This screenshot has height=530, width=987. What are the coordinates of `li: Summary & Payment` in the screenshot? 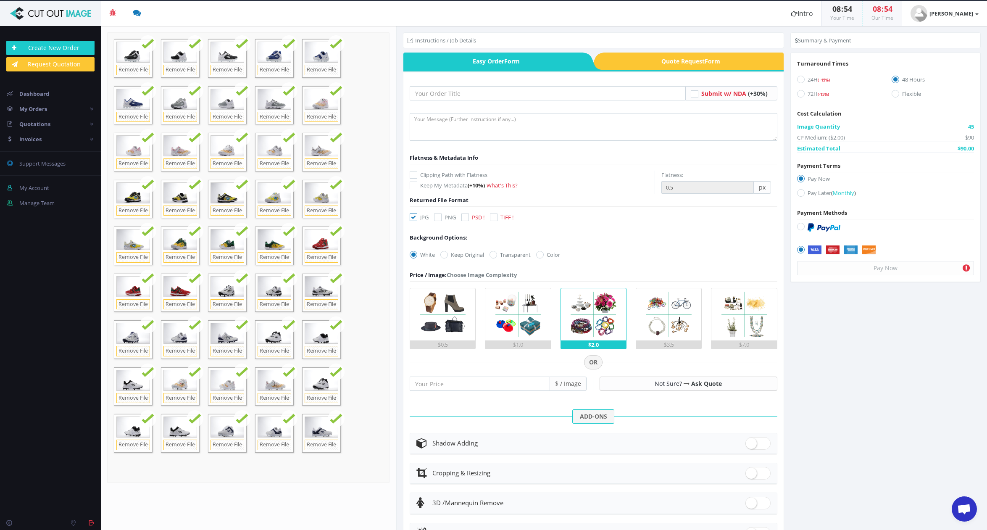 It's located at (823, 40).